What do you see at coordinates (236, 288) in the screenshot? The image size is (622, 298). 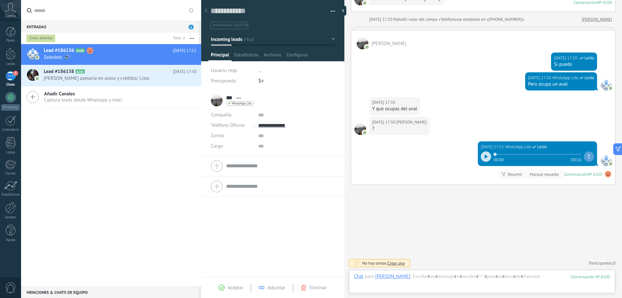 I see `span: Aceptar` at bounding box center [236, 288].